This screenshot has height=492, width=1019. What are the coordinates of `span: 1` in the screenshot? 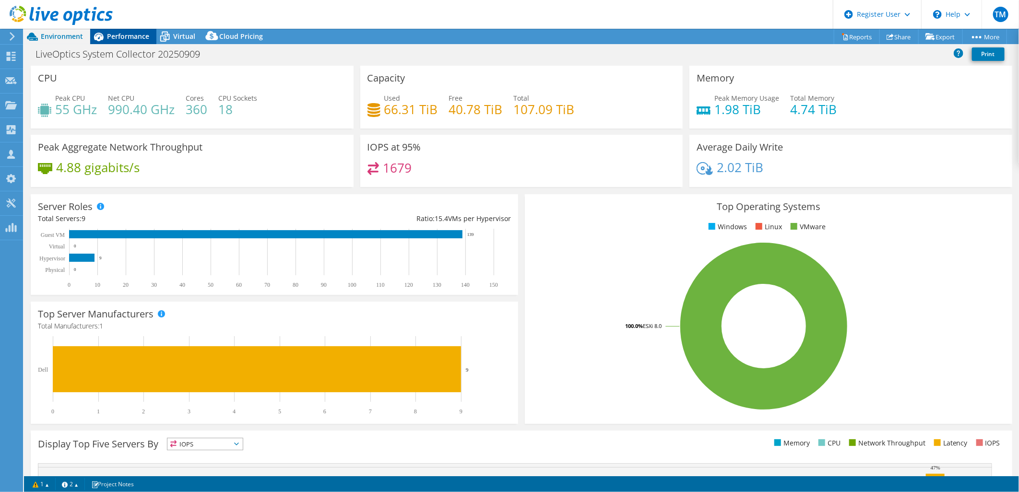 It's located at (101, 326).